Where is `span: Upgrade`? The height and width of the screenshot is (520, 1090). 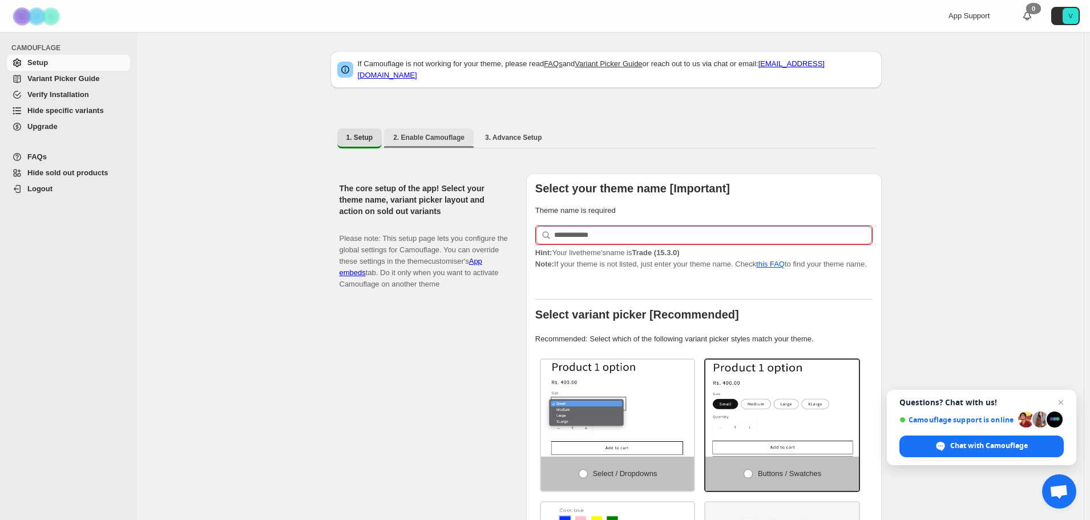
span: Upgrade is located at coordinates (42, 126).